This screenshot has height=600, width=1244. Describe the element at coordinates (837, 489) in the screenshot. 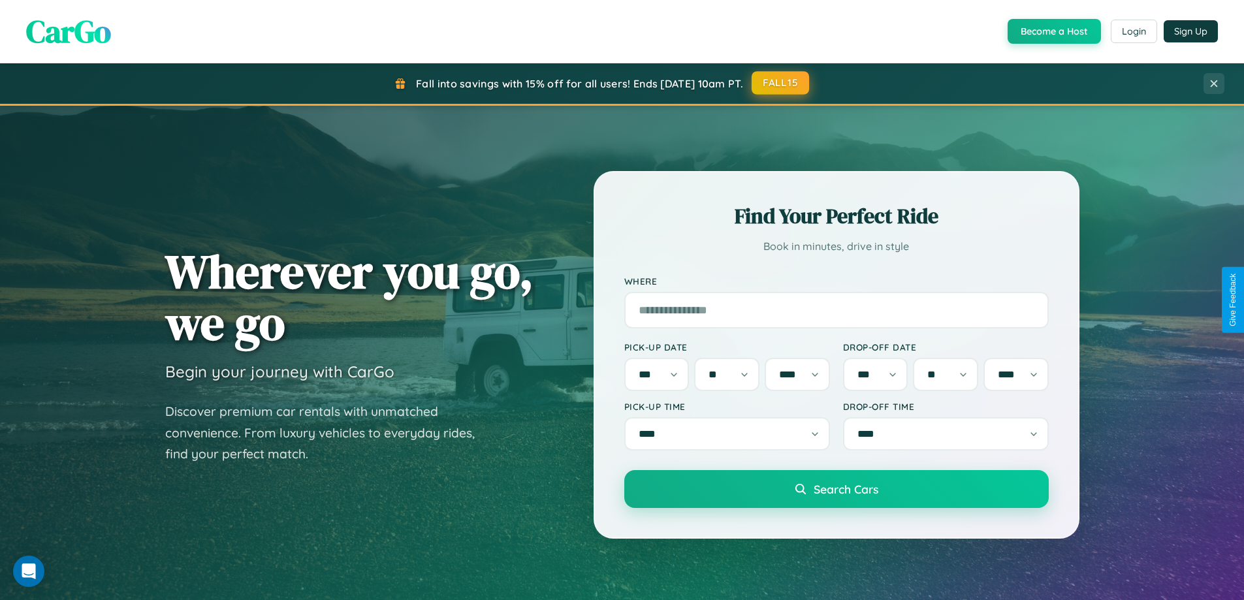

I see `button: Search Cars` at that location.